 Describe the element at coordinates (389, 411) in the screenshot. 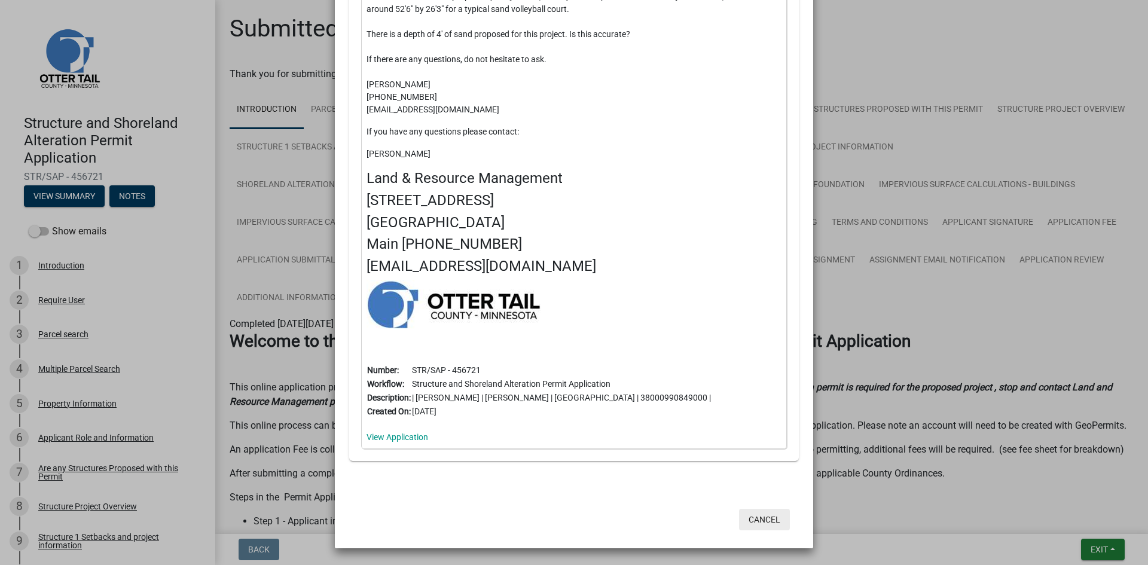

I see `b: Created On:` at that location.